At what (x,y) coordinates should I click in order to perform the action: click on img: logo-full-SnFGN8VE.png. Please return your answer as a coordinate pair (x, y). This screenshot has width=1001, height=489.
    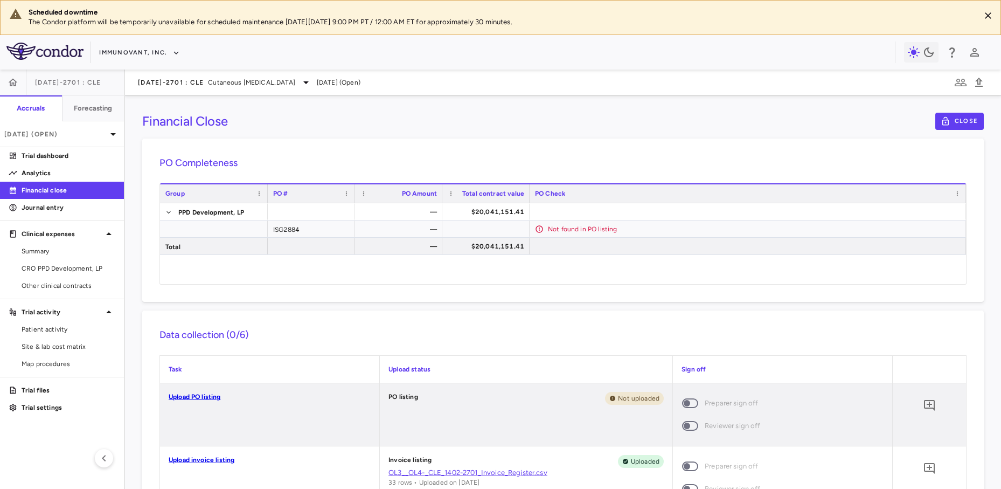
    Looking at the image, I should click on (45, 51).